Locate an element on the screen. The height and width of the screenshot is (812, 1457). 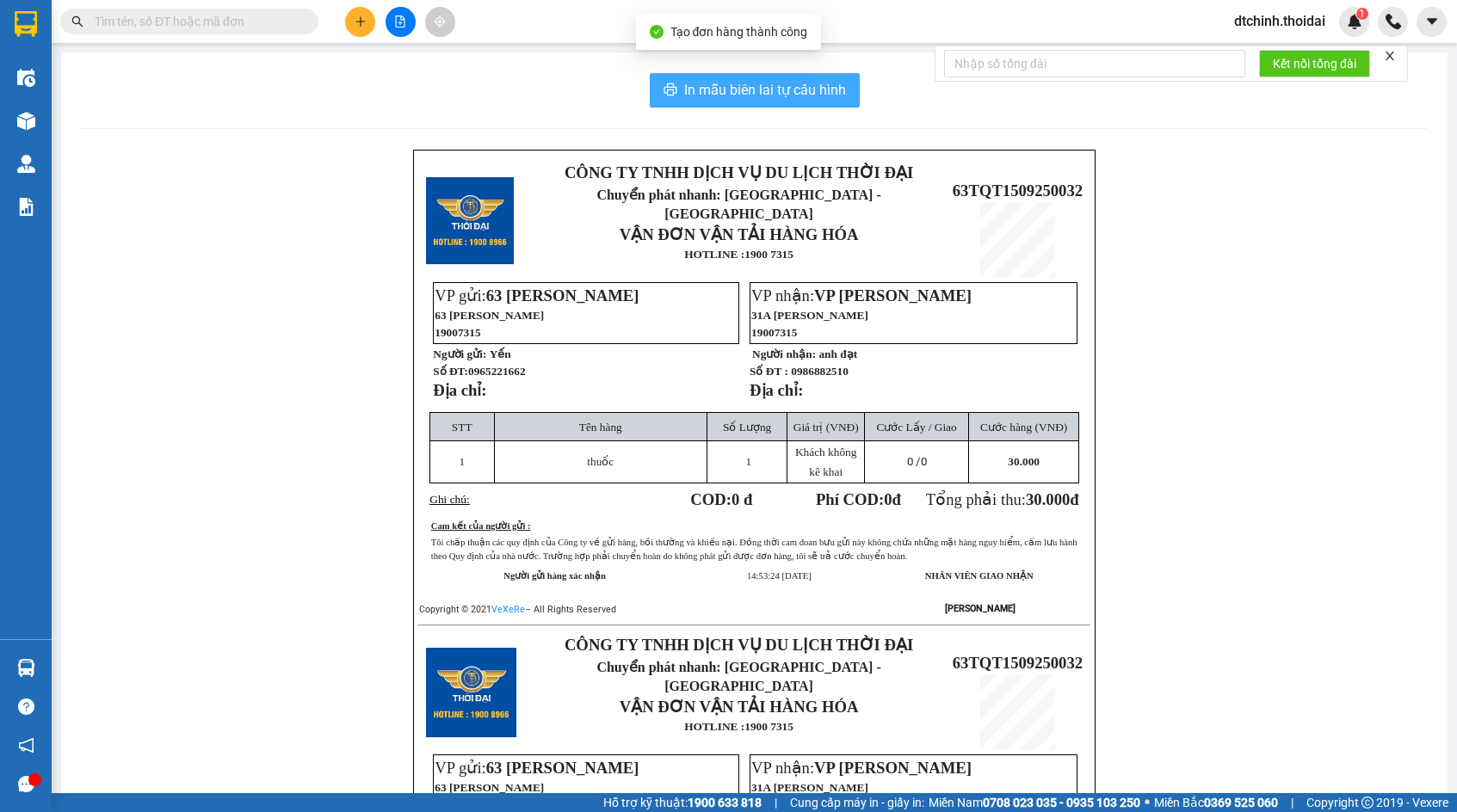
span: Copyright © 2021 – All Rights Reserved is located at coordinates (517, 609).